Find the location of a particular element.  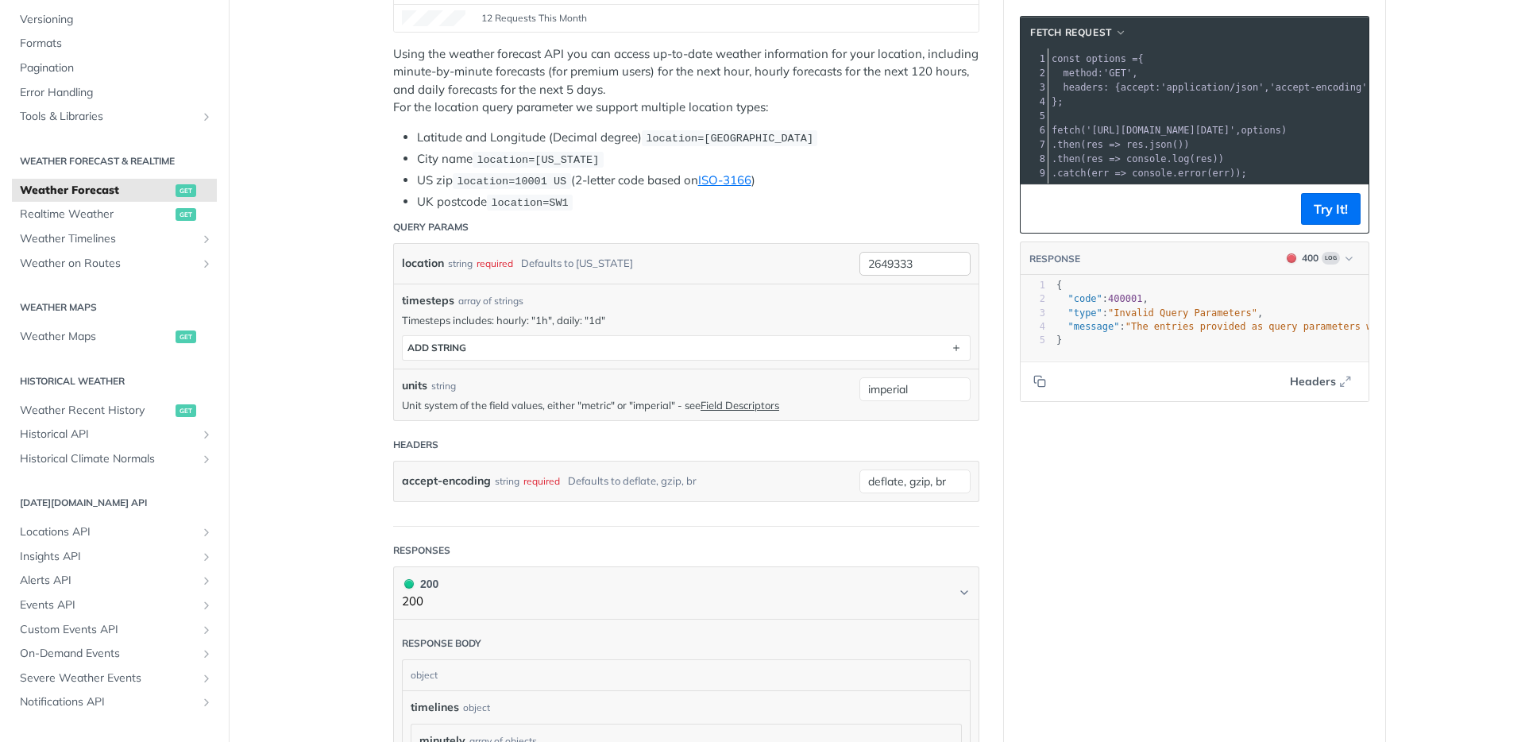

button: Show subpages for Tools & Libraries is located at coordinates (206, 117).